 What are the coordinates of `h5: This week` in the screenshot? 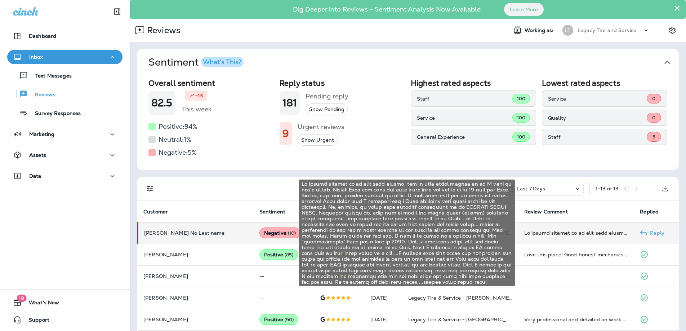 It's located at (196, 109).